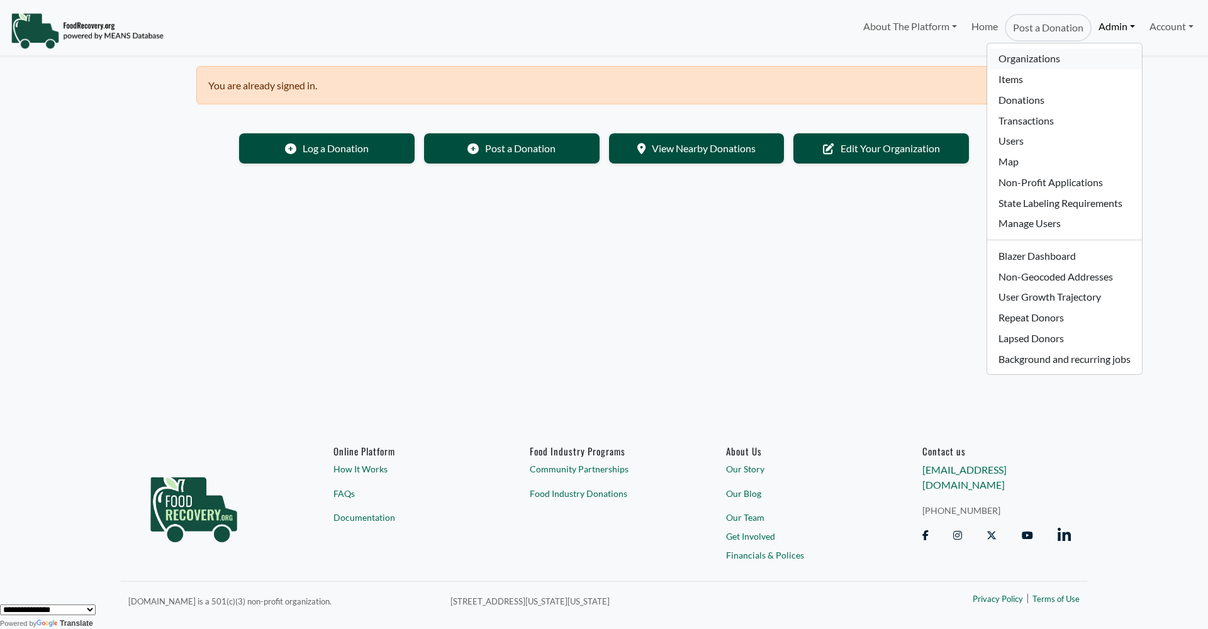 Image resolution: width=1208 pixels, height=629 pixels. Describe the element at coordinates (984, 28) in the screenshot. I see `a: Home` at that location.